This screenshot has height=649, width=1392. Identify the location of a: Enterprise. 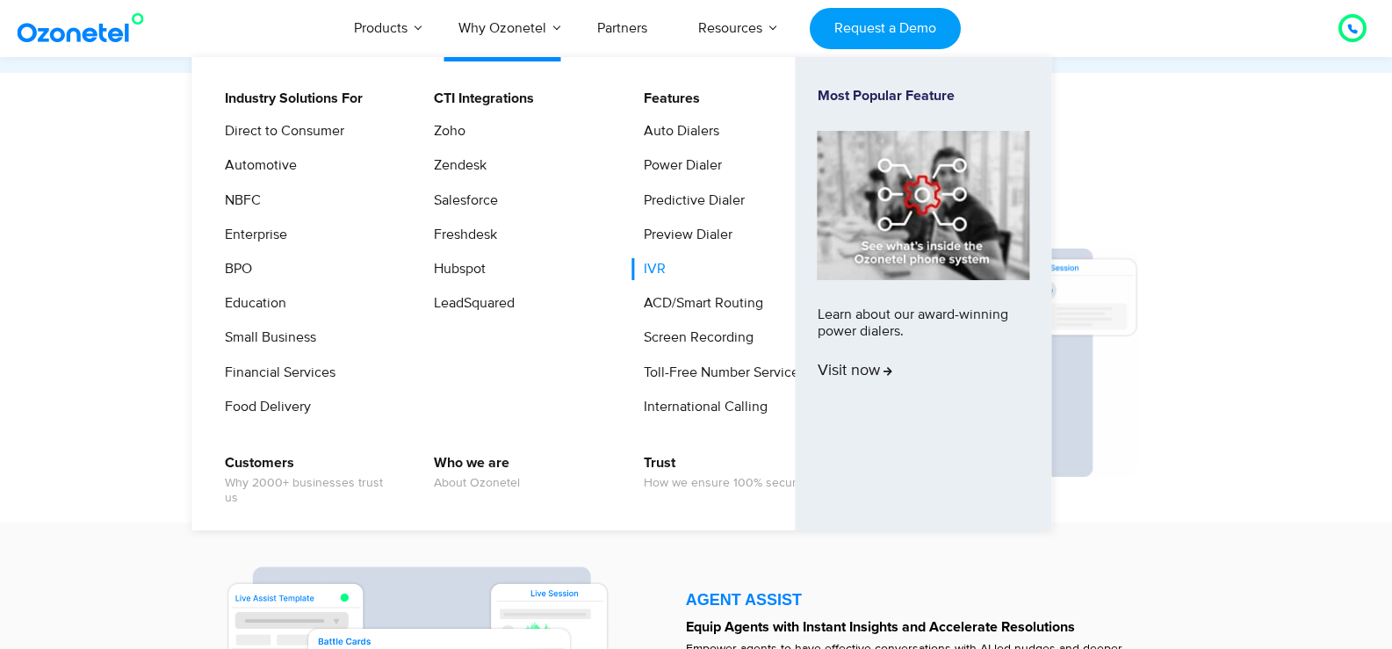
(251, 234).